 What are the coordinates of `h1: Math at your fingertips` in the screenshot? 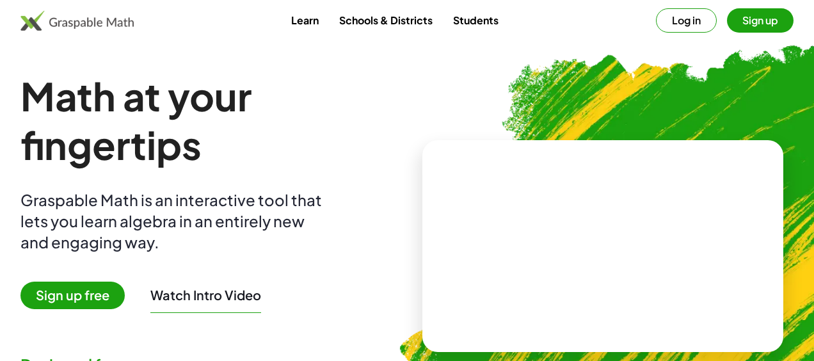 It's located at (211, 120).